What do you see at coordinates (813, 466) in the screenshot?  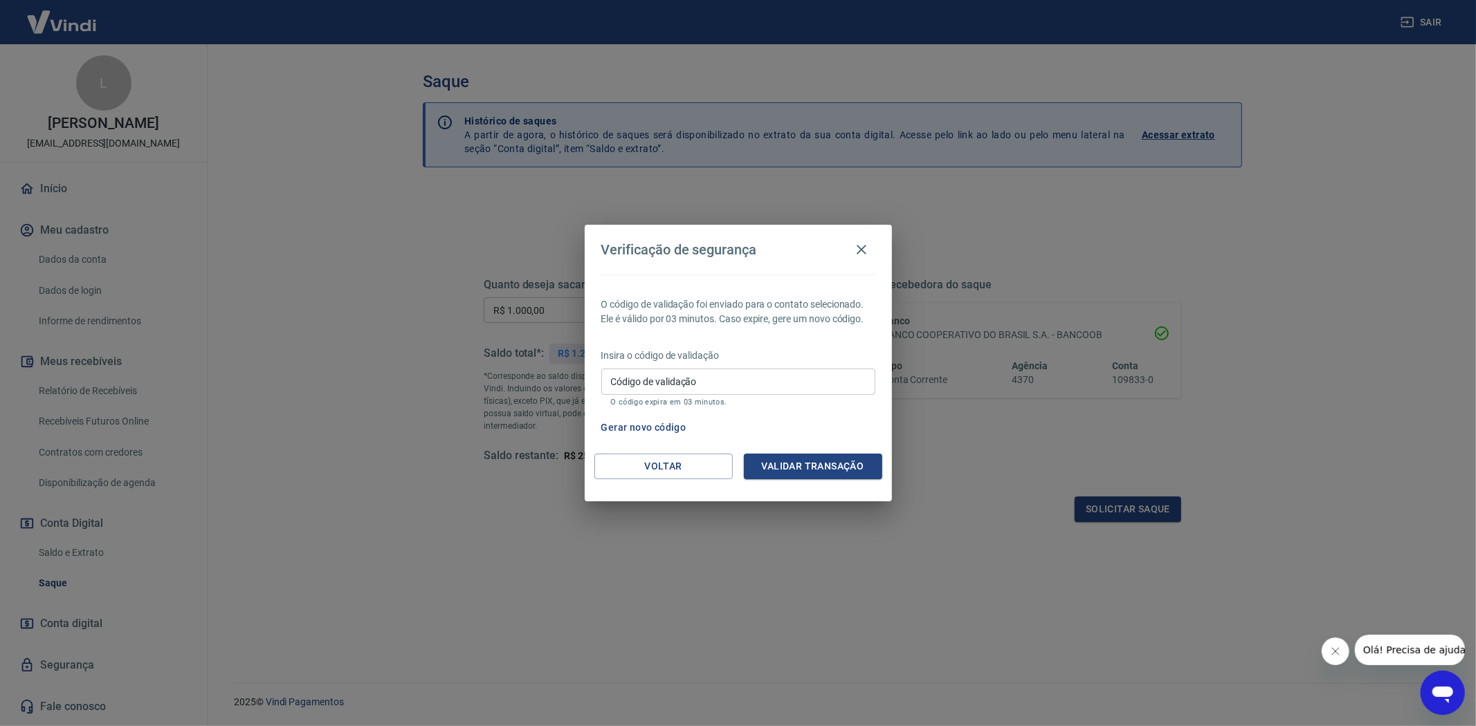 I see `button: Validar transação` at bounding box center [813, 466].